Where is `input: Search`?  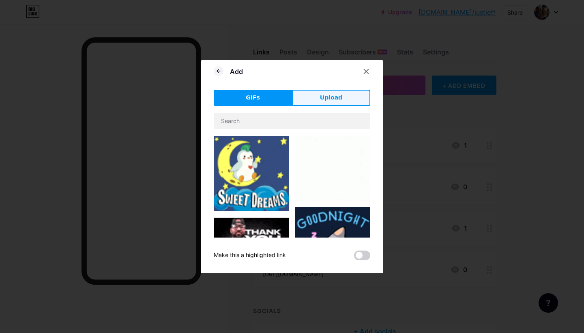
input: Search is located at coordinates (292, 121).